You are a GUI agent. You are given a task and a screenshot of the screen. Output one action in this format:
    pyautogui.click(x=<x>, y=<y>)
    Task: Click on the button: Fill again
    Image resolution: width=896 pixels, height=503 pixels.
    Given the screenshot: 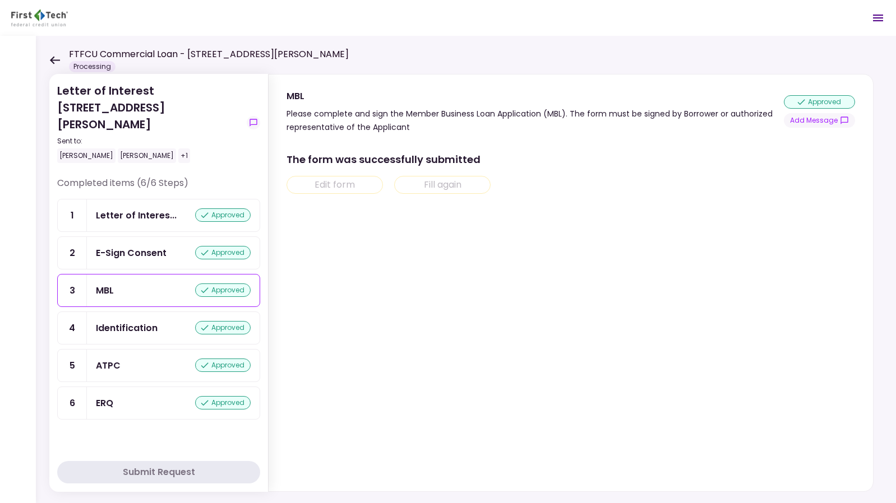 What is the action you would take?
    pyautogui.click(x=442, y=185)
    